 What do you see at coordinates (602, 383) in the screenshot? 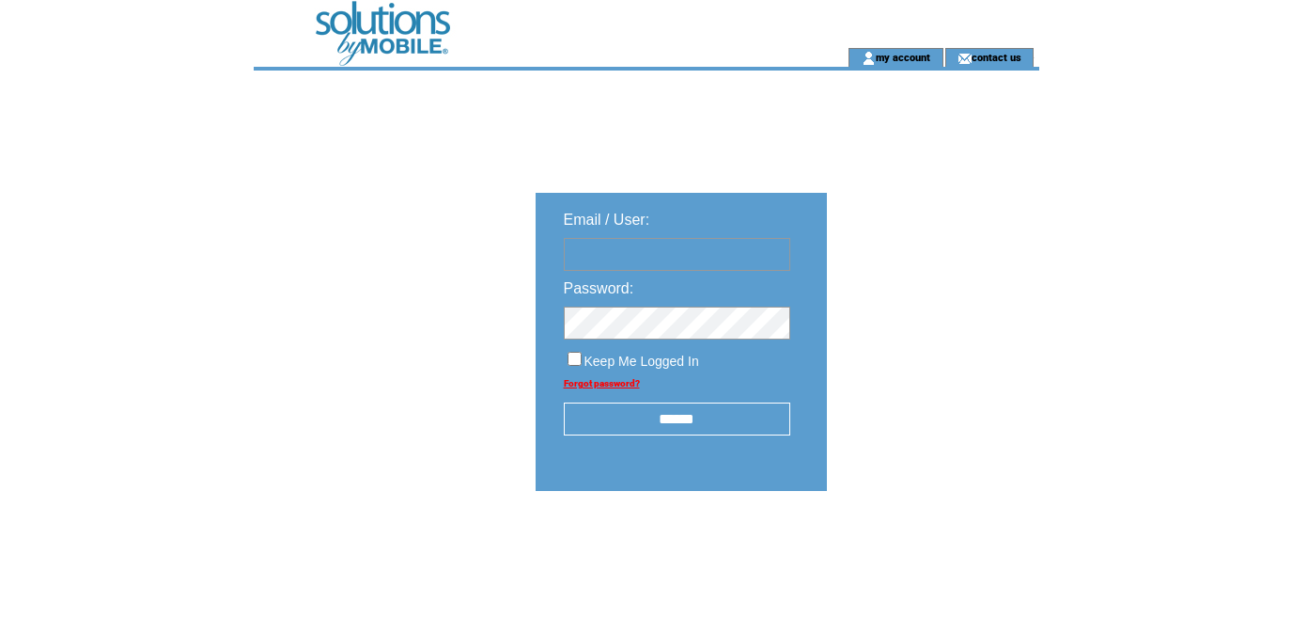
I see `a: Forgot password?` at bounding box center [602, 383].